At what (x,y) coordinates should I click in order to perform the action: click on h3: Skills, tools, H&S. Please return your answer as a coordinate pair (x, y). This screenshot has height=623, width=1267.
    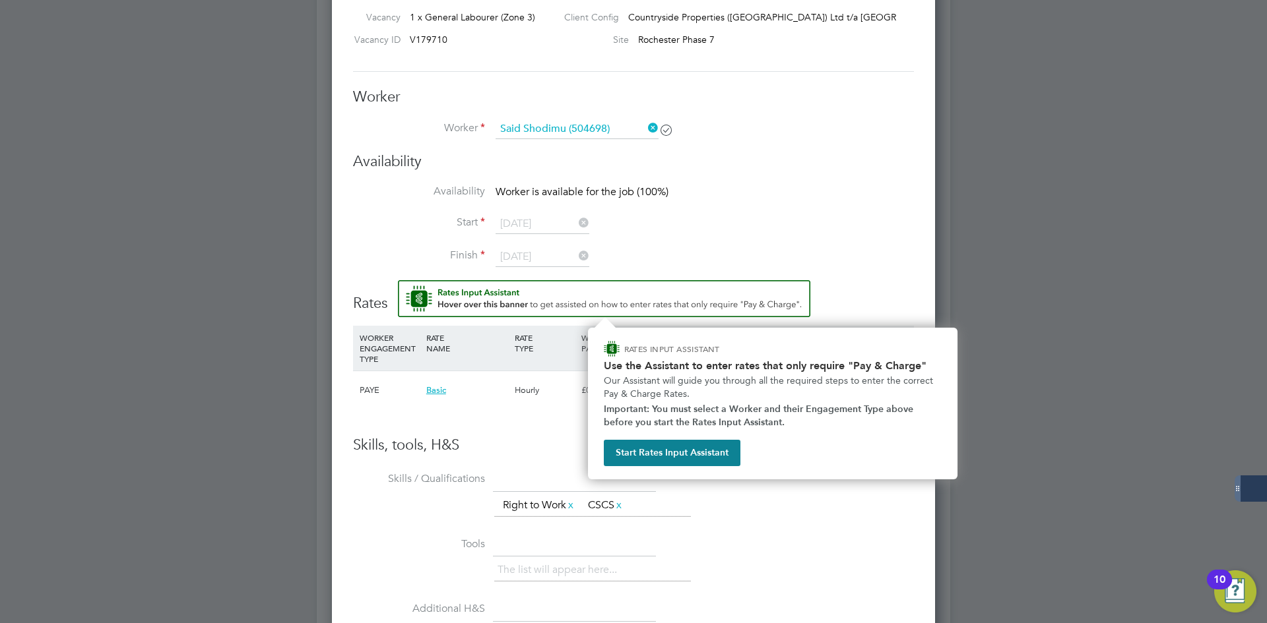
    Looking at the image, I should click on (633, 445).